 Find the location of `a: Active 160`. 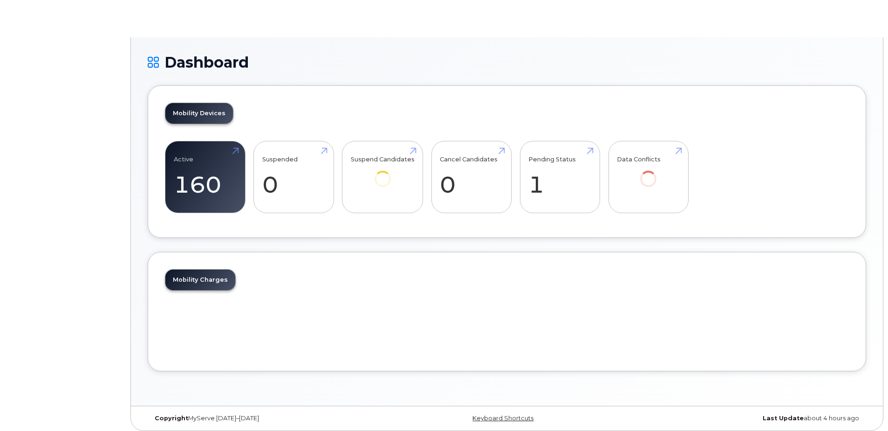

a: Active 160 is located at coordinates (205, 177).